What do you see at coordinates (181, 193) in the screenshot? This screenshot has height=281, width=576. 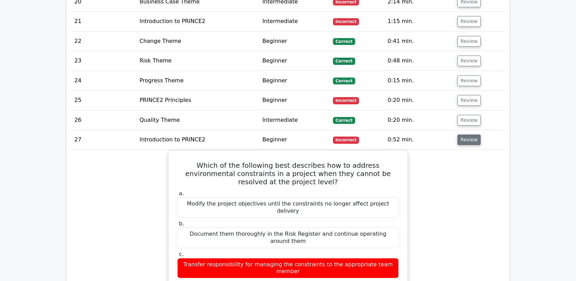 I see `span: a.` at bounding box center [181, 193].